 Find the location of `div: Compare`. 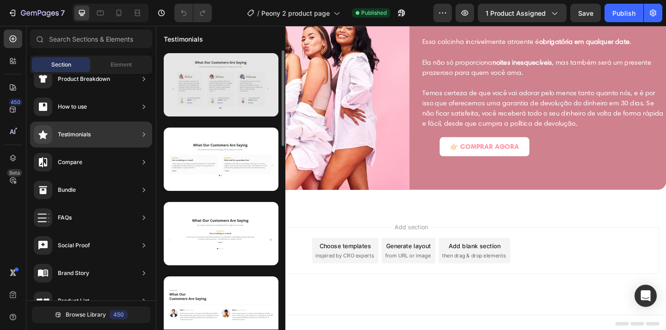

div: Compare is located at coordinates (70, 162).